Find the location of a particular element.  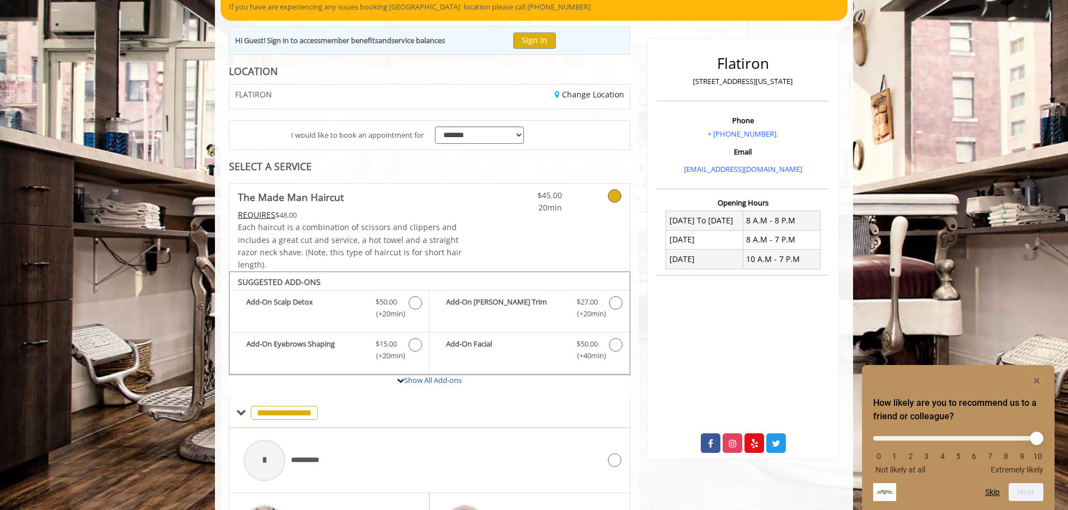

h2: How likely are you to recommend us to a friend or colleague? Select an option from 0 to 10, with ... is located at coordinates (958, 410).